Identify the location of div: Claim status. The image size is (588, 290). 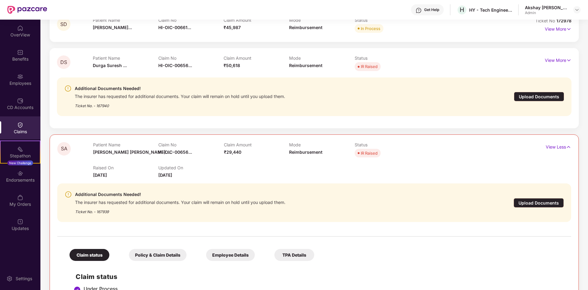
(89, 255).